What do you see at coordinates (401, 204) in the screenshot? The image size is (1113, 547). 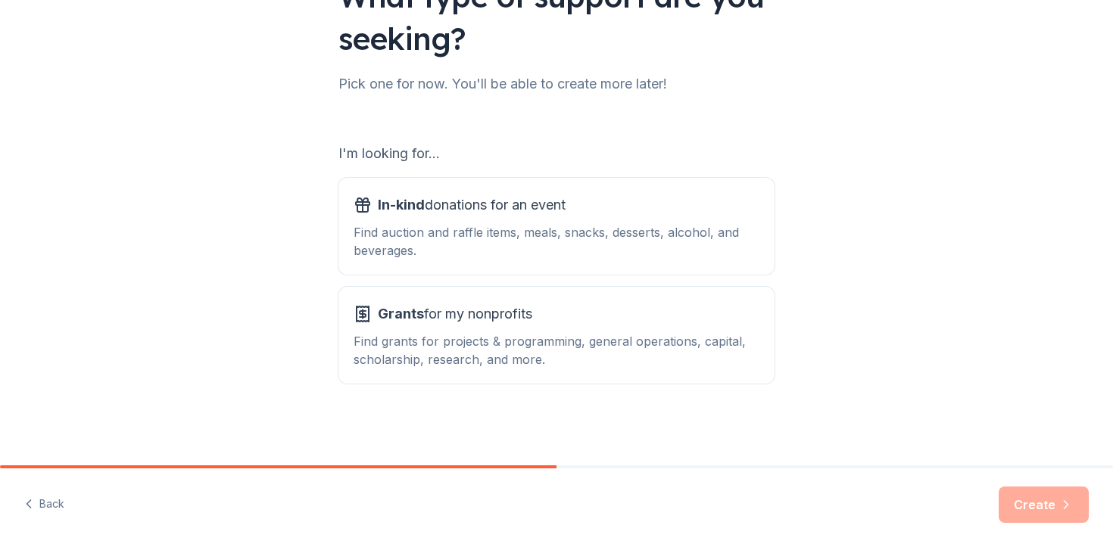 I see `span: In-kind` at bounding box center [401, 204].